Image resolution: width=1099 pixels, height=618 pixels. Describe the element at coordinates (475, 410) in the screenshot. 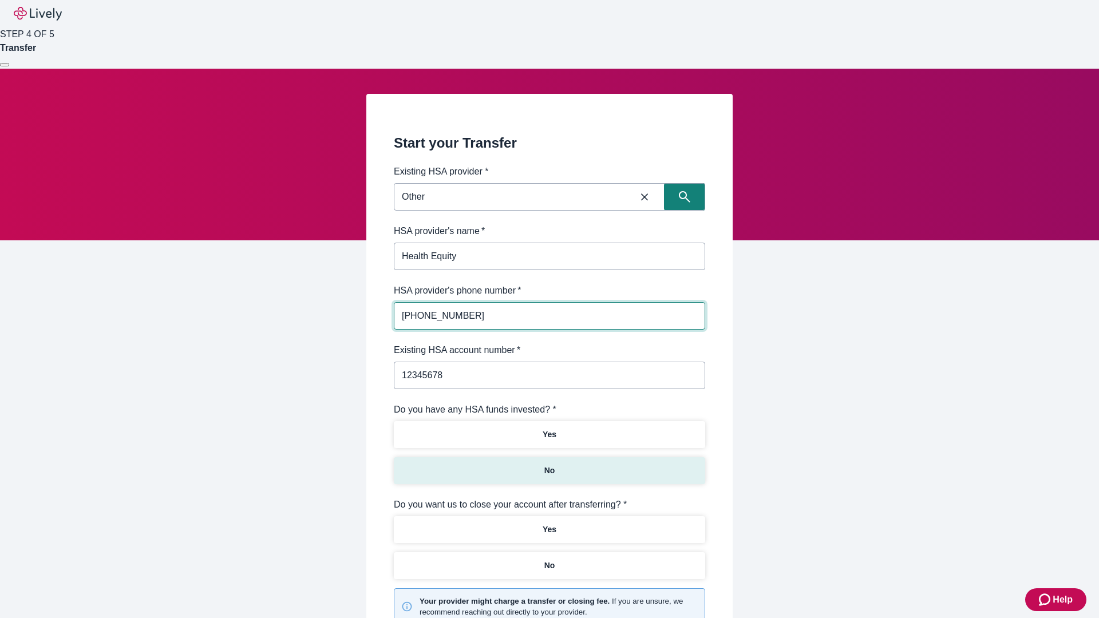

I see `label: Do you have any HSA funds invested? *` at that location.